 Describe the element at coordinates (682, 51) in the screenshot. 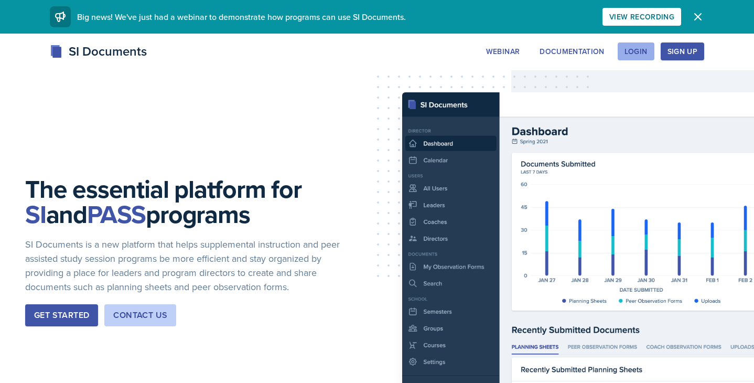

I see `button: Sign Up` at that location.